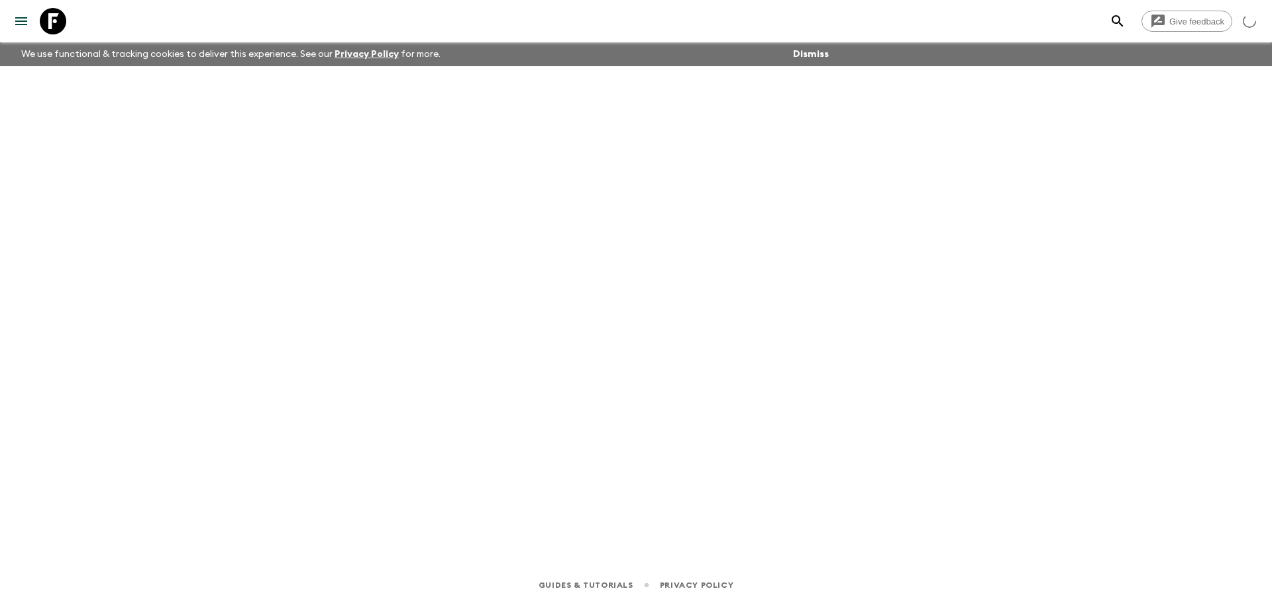 This screenshot has width=1272, height=603. Describe the element at coordinates (1117, 21) in the screenshot. I see `button: search adventures` at that location.